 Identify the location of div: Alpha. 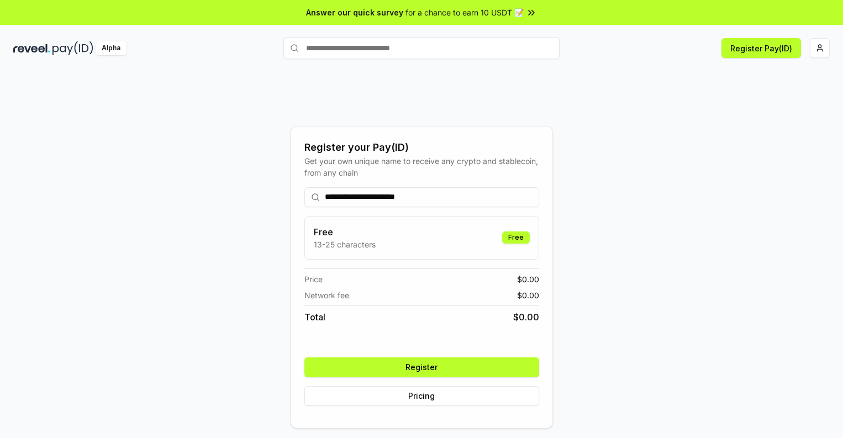
(111, 48).